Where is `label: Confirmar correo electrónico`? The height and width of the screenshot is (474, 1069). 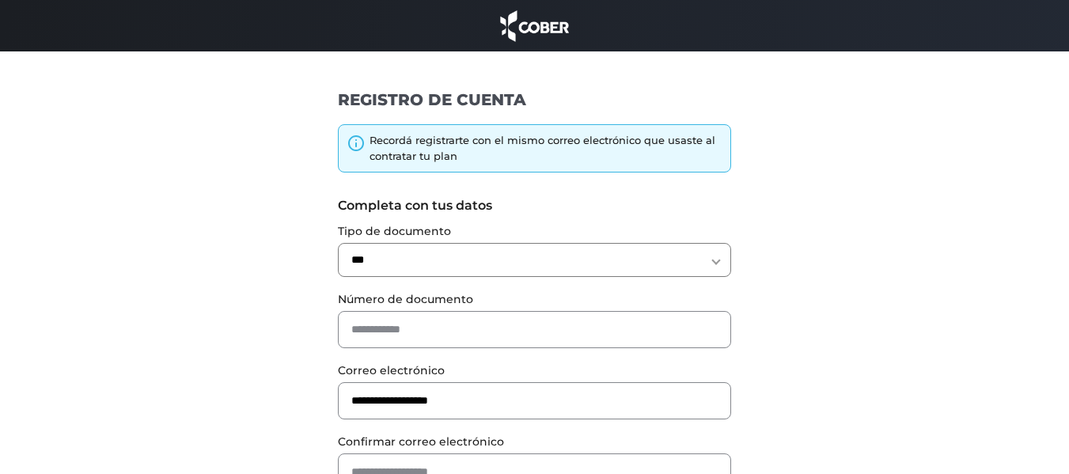
label: Confirmar correo electrónico is located at coordinates (534, 441).